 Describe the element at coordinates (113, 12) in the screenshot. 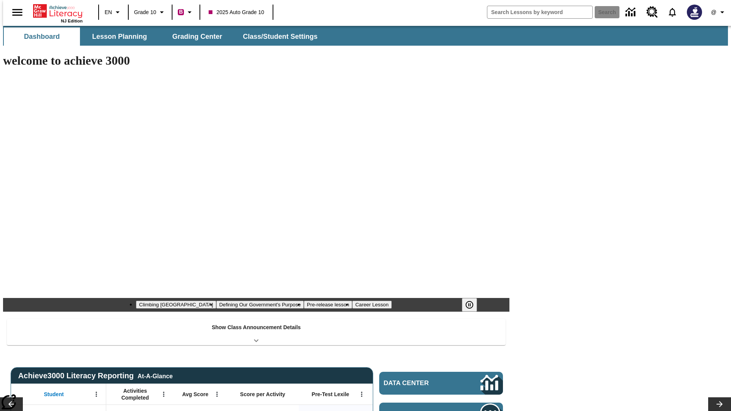

I see `button: Language: EN, Select a language` at that location.